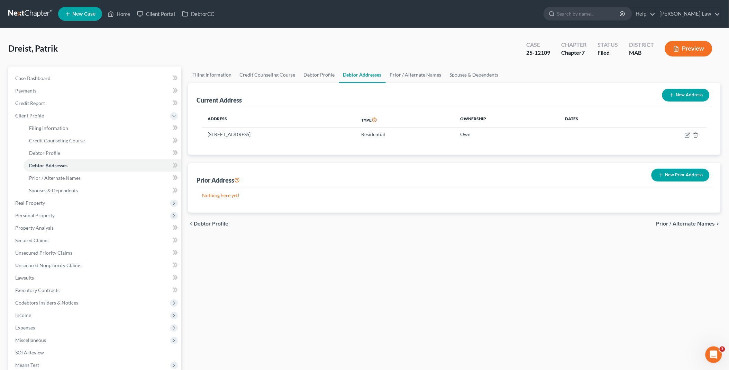 Image resolution: width=729 pixels, height=370 pixels. What do you see at coordinates (642, 53) in the screenshot?
I see `div: MAB` at bounding box center [642, 53].